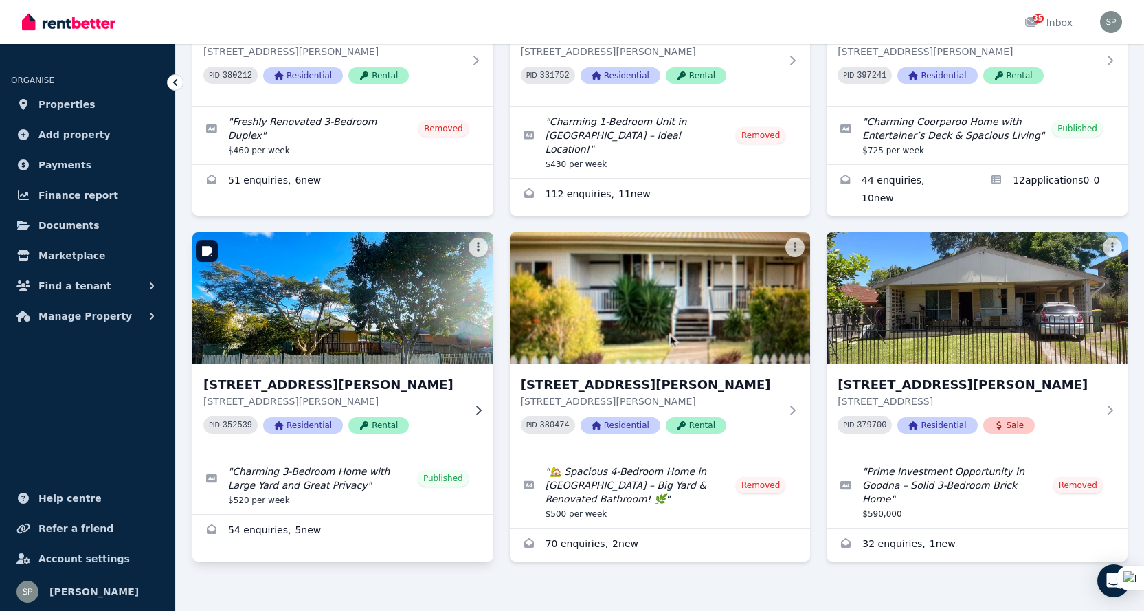 The image size is (1144, 611). What do you see at coordinates (75, 286) in the screenshot?
I see `span: Find a tenant` at bounding box center [75, 286].